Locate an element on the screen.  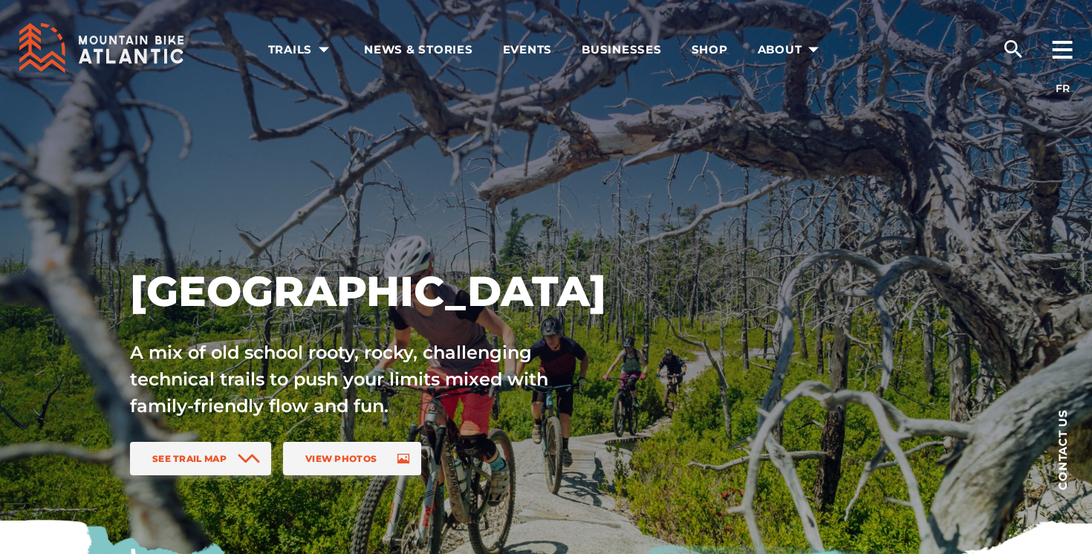
span: About is located at coordinates (791, 50).